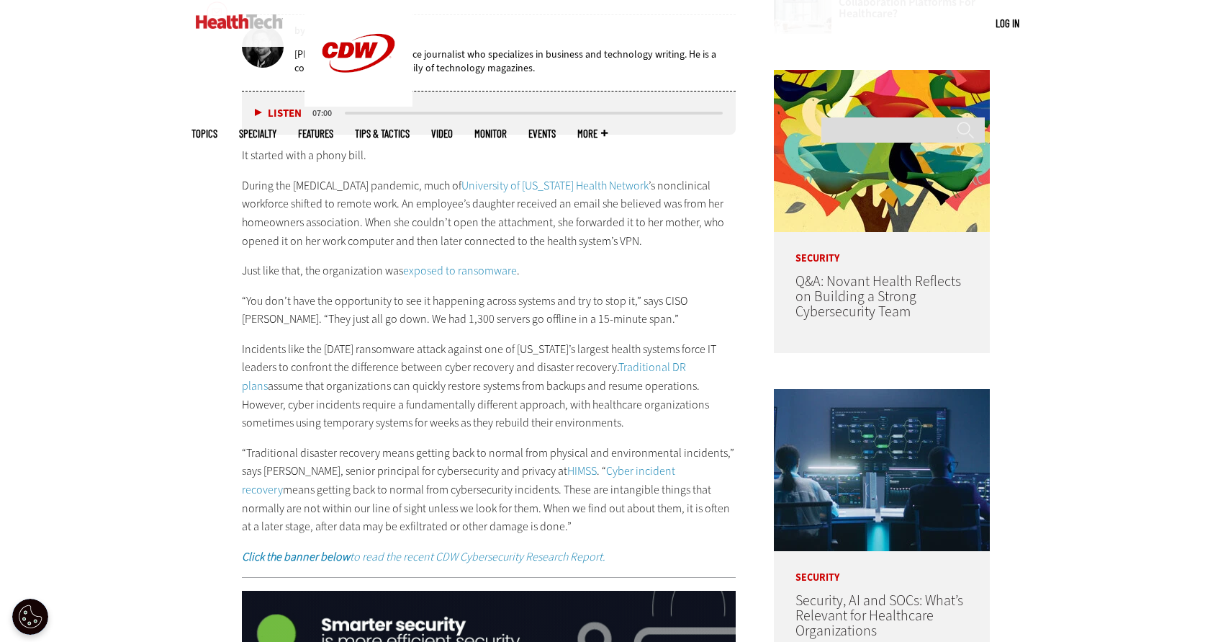  I want to click on a: Events, so click(542, 133).